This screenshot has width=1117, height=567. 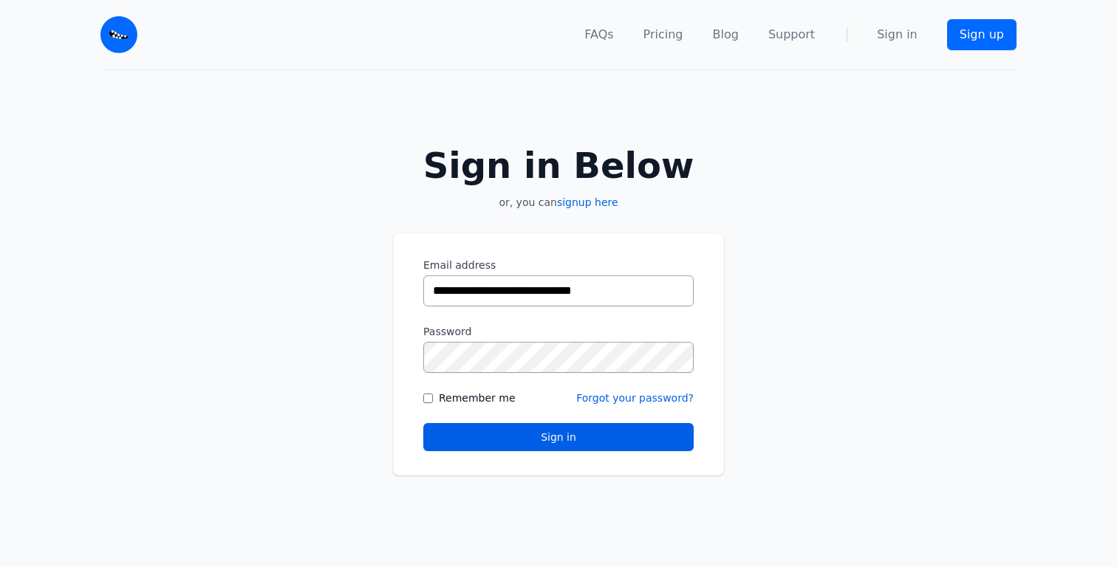 I want to click on a: Support, so click(x=791, y=35).